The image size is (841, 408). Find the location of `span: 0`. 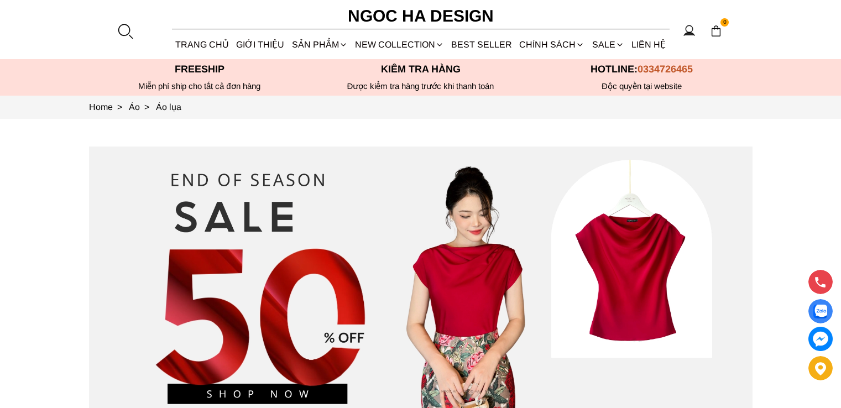

span: 0 is located at coordinates (724, 23).